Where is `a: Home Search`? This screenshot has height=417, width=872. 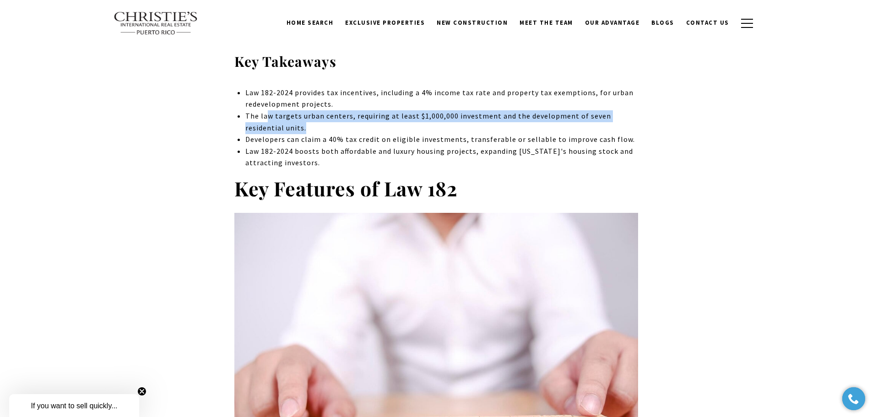 a: Home Search is located at coordinates (310, 23).